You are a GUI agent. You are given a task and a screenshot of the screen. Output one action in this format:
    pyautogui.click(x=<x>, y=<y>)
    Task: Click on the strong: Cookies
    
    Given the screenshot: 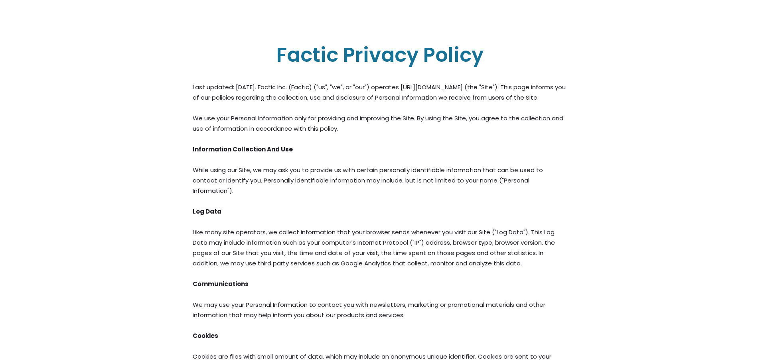 What is the action you would take?
    pyautogui.click(x=205, y=336)
    